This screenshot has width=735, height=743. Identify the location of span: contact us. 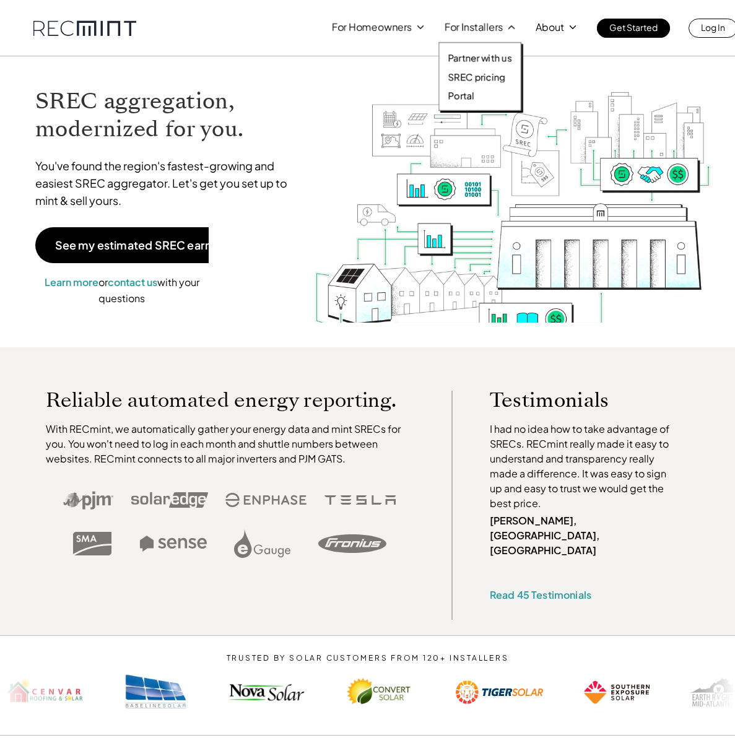
(132, 282).